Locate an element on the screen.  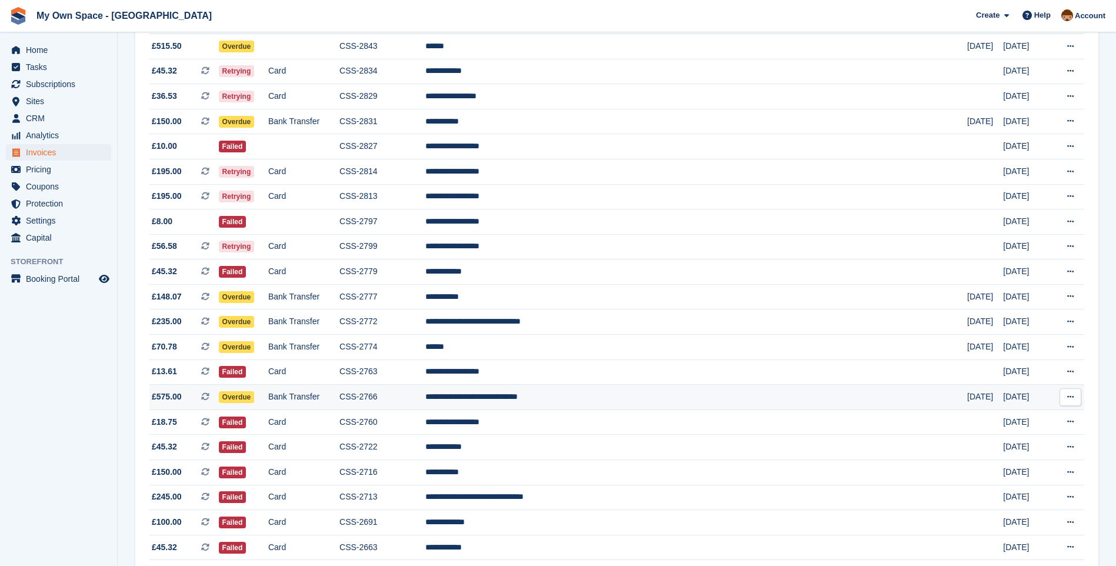
span: £70.78 is located at coordinates (164, 346).